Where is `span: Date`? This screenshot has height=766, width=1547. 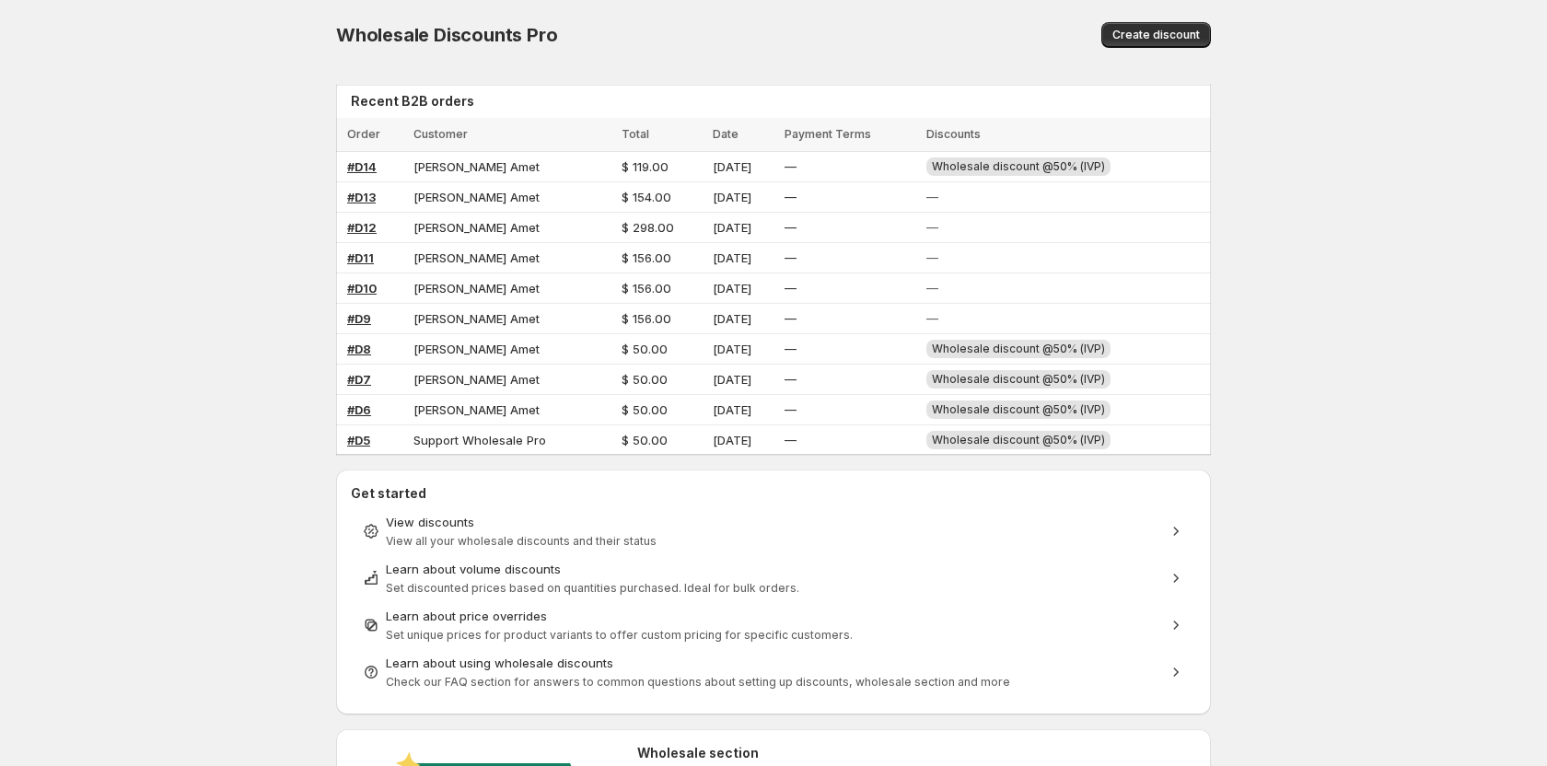
span: Date is located at coordinates (726, 134).